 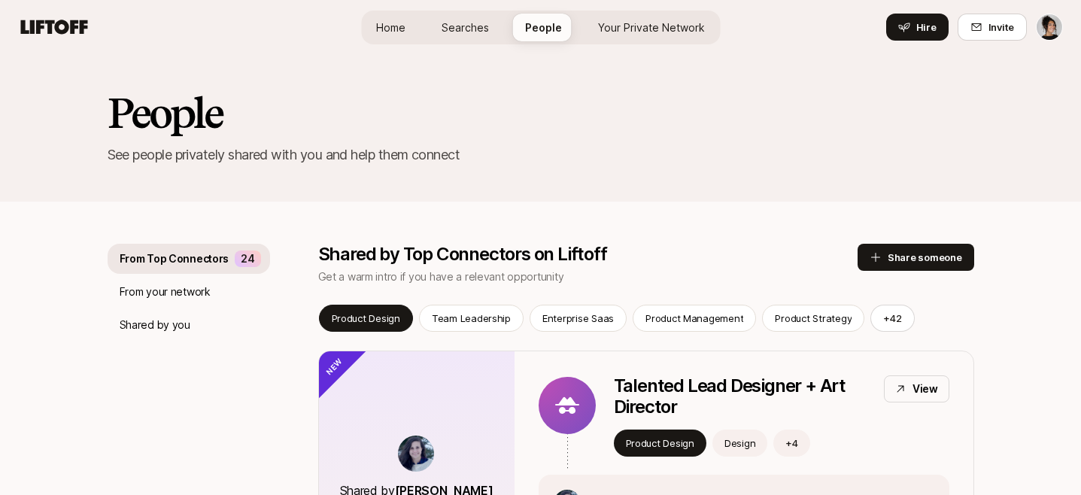 I want to click on p: Design, so click(x=739, y=443).